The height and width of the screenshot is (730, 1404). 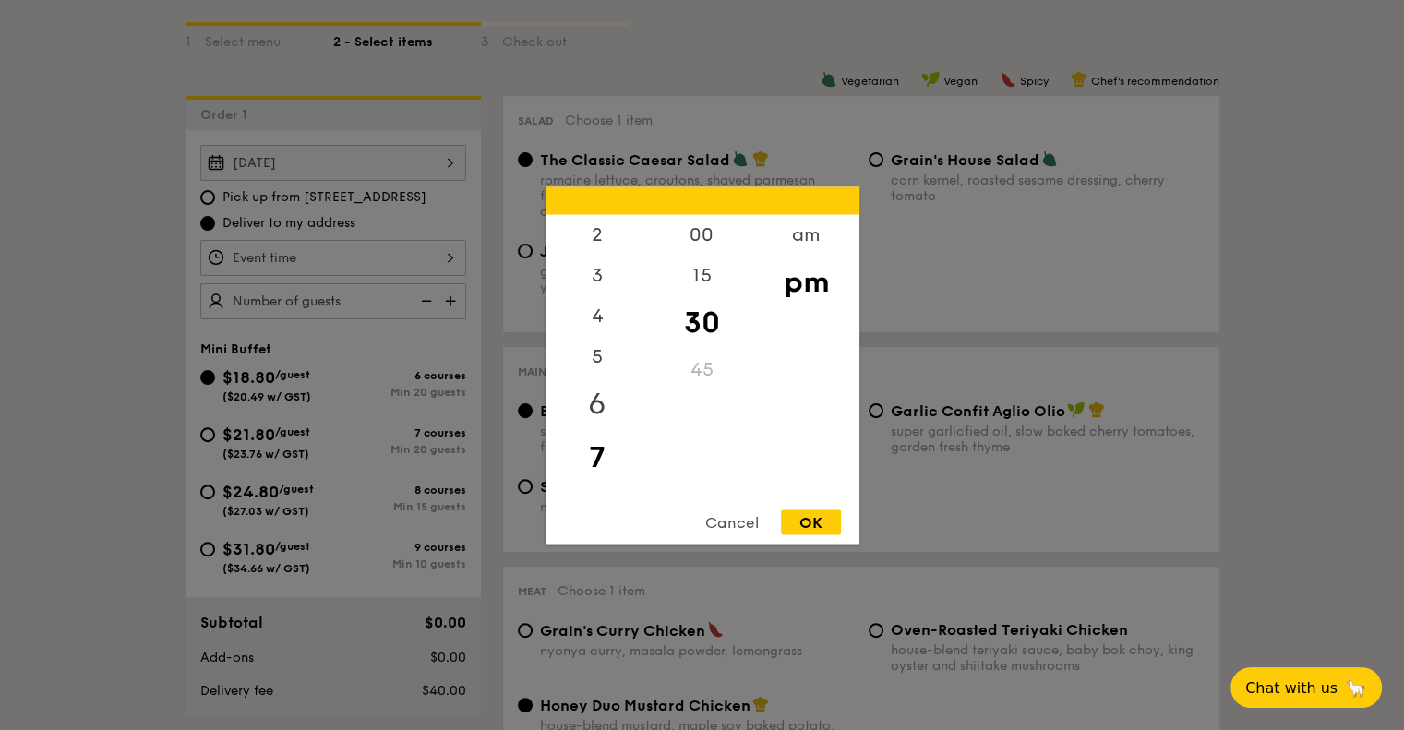 What do you see at coordinates (702, 275) in the screenshot?
I see `div: 15` at bounding box center [702, 275].